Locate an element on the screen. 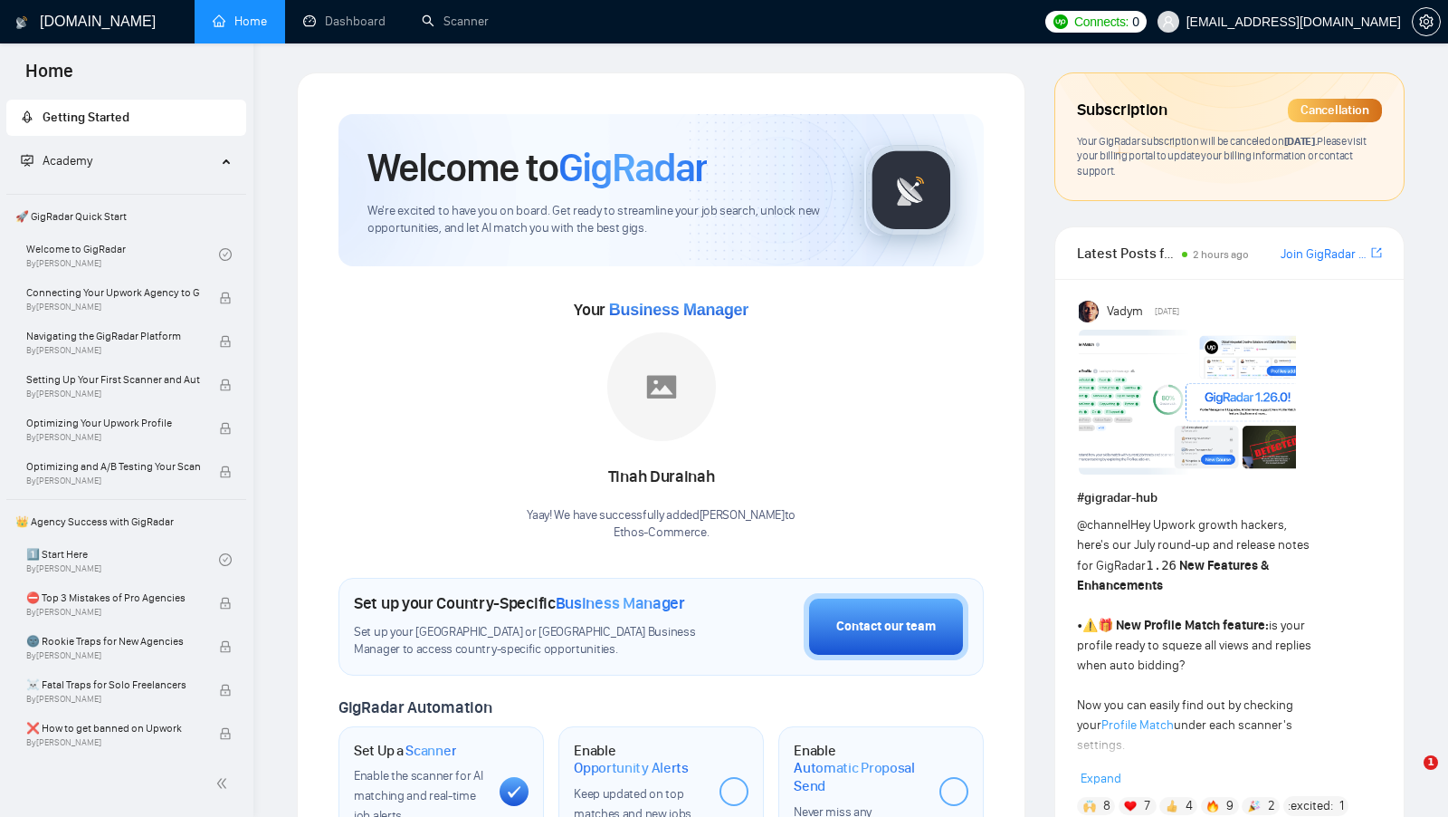  span: We're excited to have you on board. Get ready to streamline your job search, unlock new opportuni... is located at coordinates (601, 220).